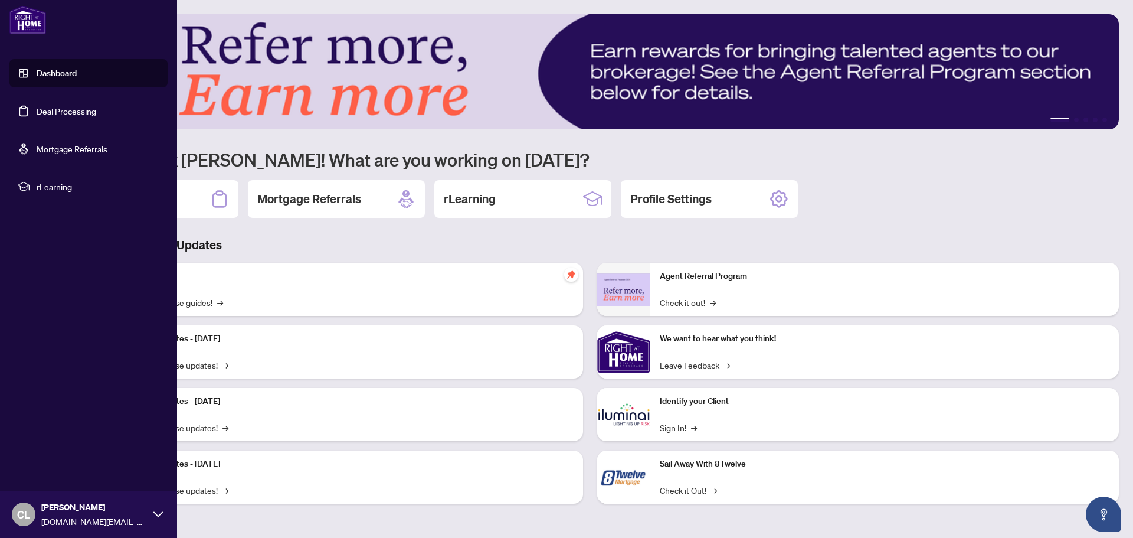 This screenshot has width=1133, height=538. I want to click on button: 5, so click(1105, 120).